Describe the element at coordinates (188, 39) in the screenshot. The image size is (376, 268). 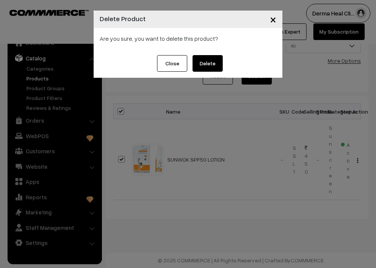
I see `p: Are you sure, you want to delete this product?` at that location.